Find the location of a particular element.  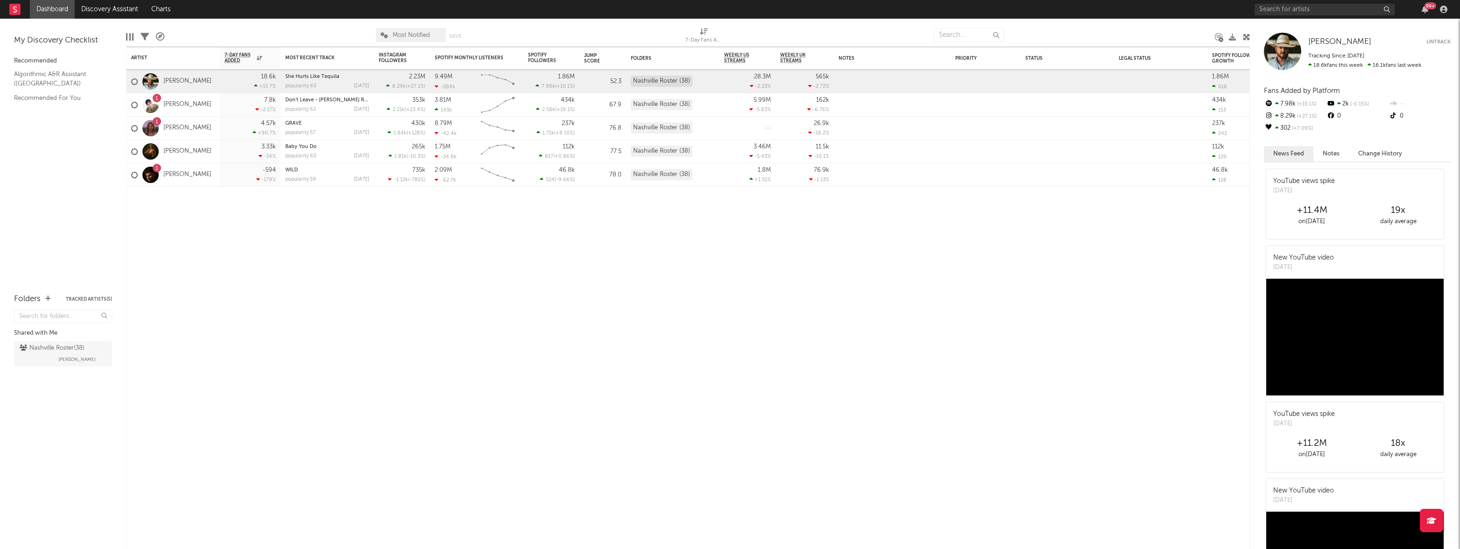

div: Most Recent Track is located at coordinates (320, 58).